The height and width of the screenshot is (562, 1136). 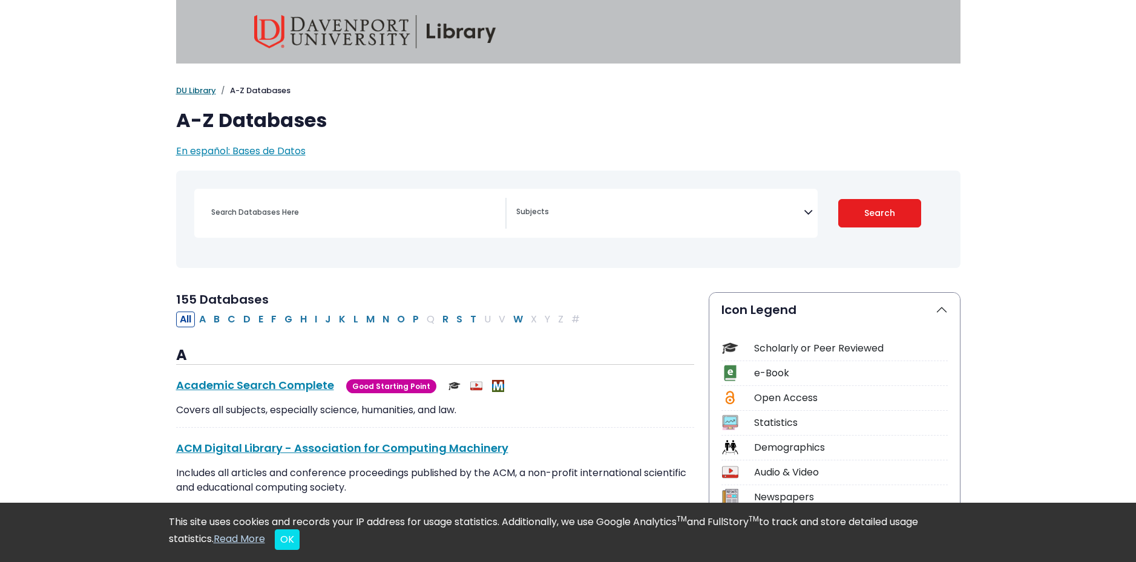 What do you see at coordinates (851, 473) in the screenshot?
I see `div: Audio & Video` at bounding box center [851, 473].